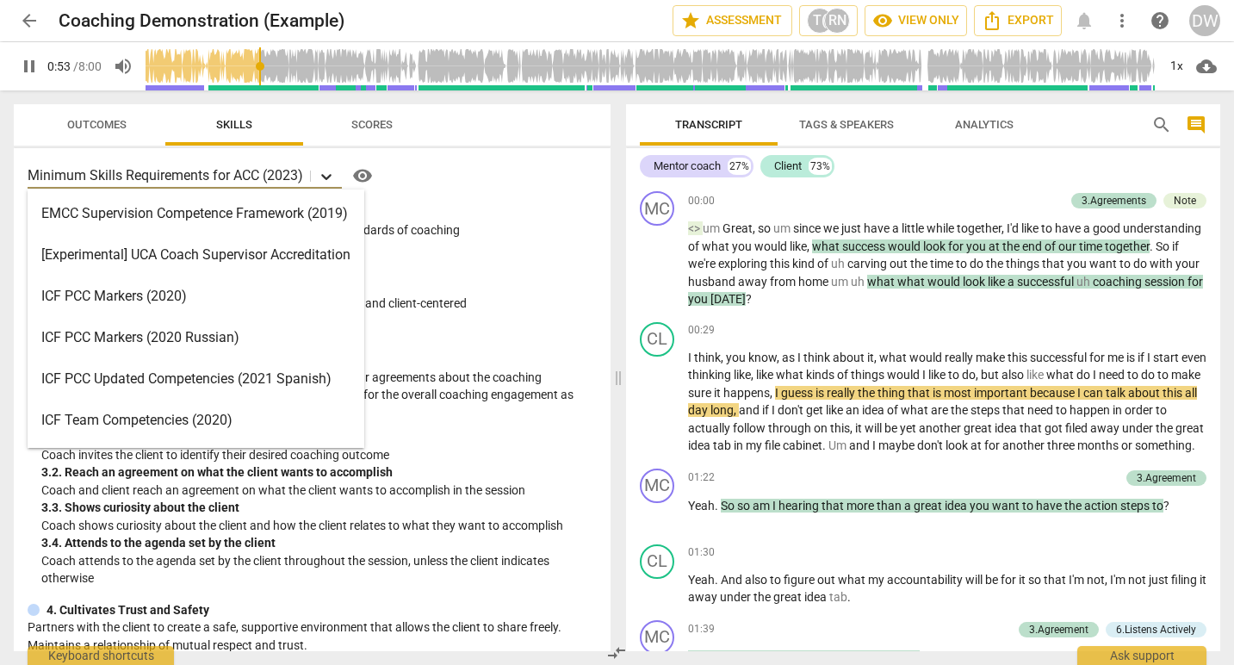  Describe the element at coordinates (773, 445) in the screenshot. I see `span: file` at that location.